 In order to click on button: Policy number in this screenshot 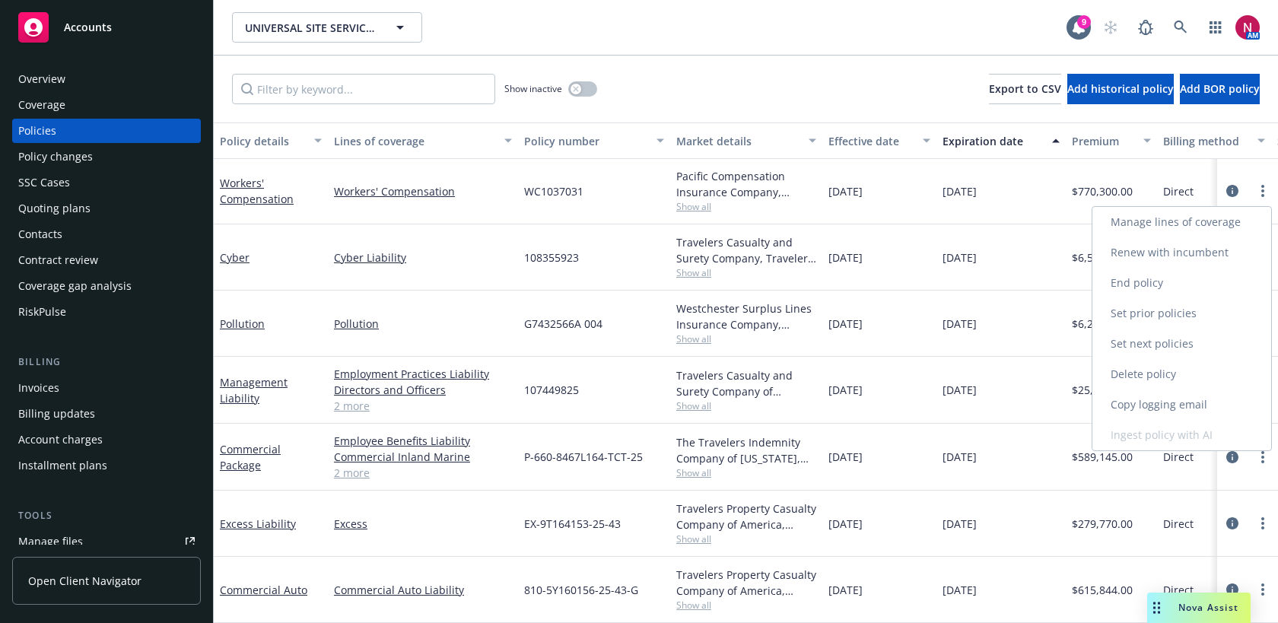, I will do `click(594, 141)`.